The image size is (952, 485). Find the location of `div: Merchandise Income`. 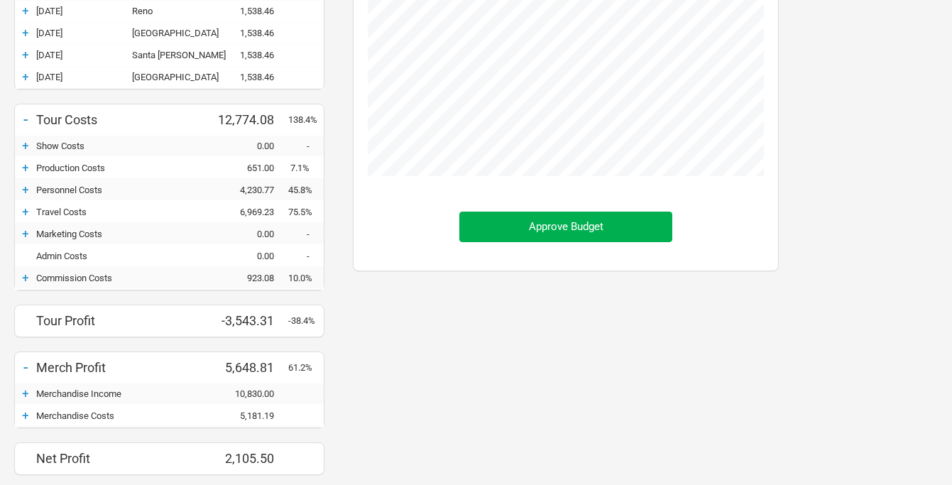

div: Merchandise Income is located at coordinates (119, 393).